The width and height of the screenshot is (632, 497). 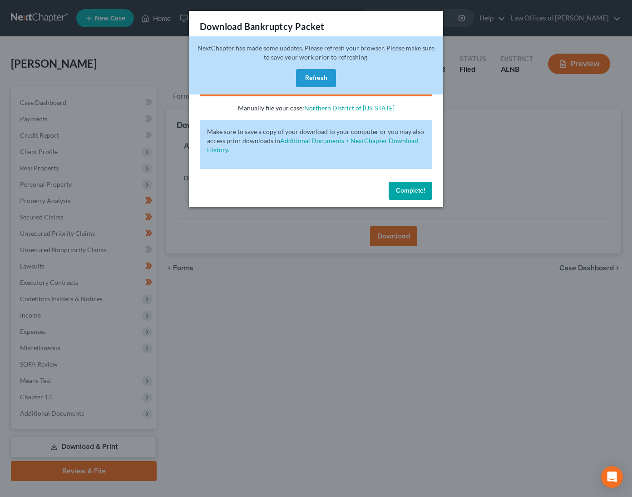 I want to click on span: Complete!, so click(x=410, y=190).